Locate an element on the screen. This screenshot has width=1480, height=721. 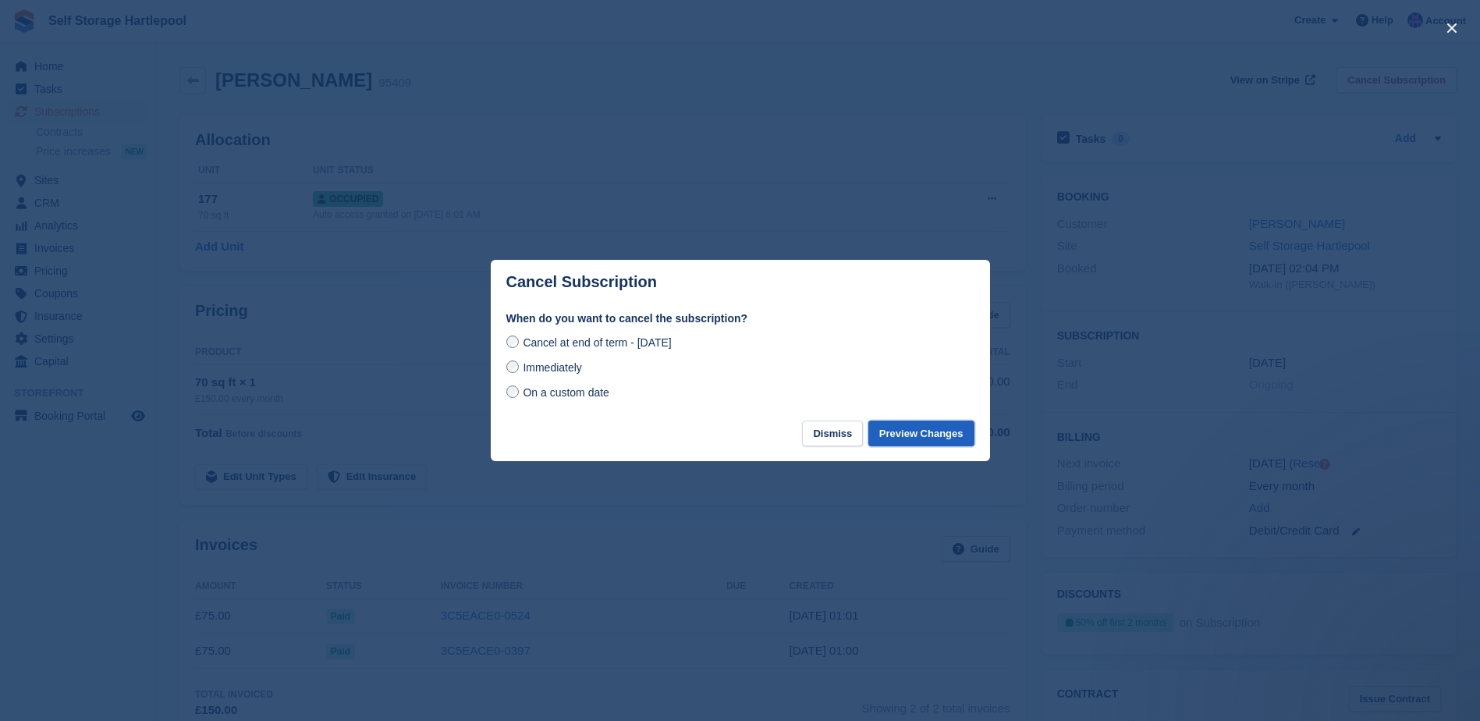
span: On a custom date is located at coordinates (566, 392).